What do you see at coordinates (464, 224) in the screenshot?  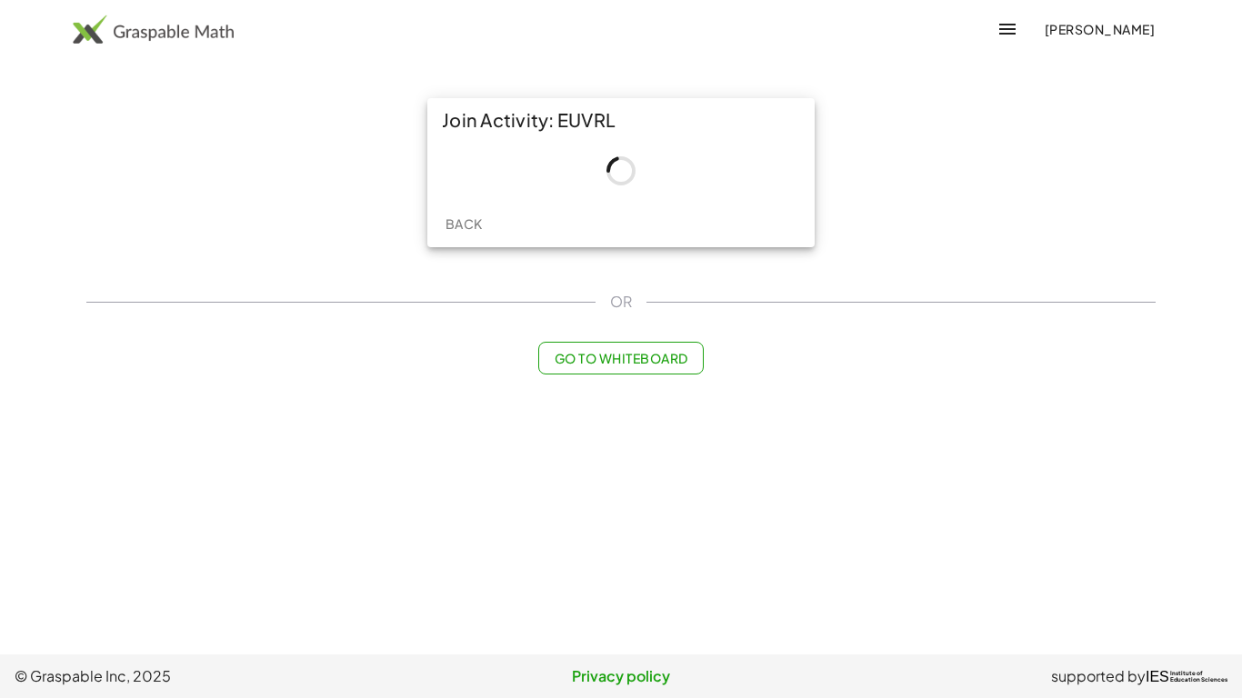 I see `button: Back` at bounding box center [464, 224].